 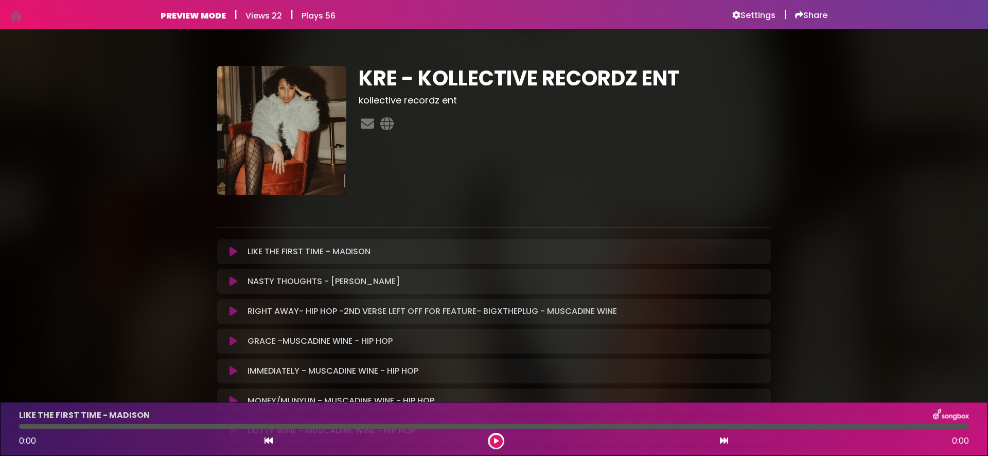 I want to click on a: Share, so click(x=811, y=15).